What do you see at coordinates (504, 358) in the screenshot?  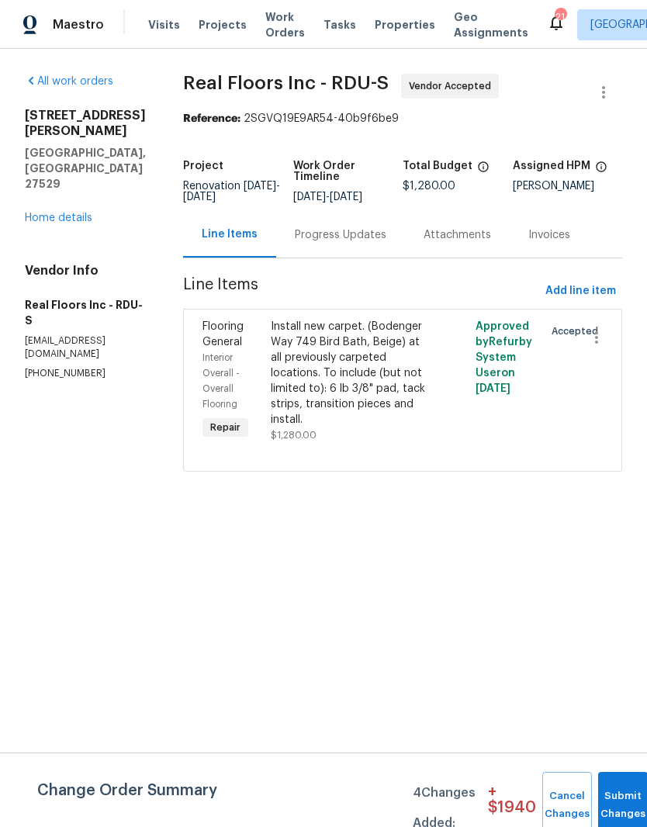 I see `span: Approved by Refurby System User on` at bounding box center [504, 358].